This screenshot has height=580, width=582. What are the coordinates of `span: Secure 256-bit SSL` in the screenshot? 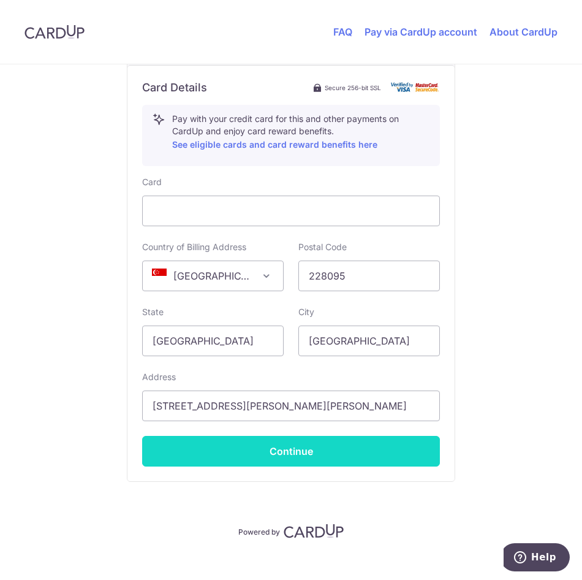 It's located at (353, 88).